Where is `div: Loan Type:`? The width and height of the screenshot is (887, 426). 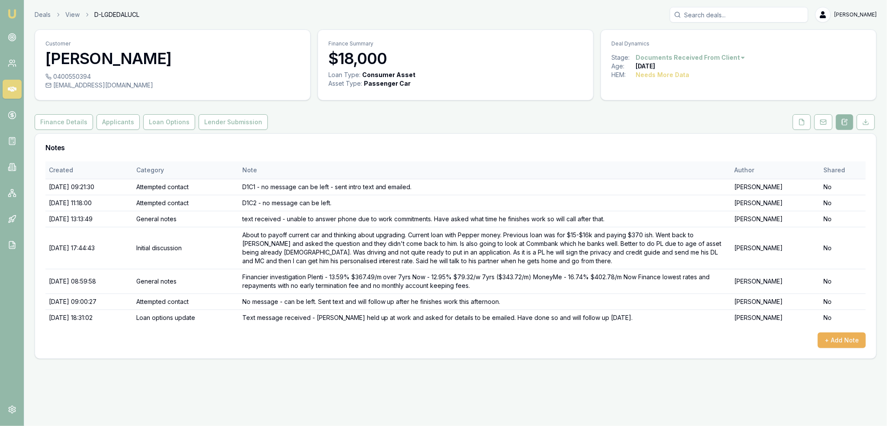
div: Loan Type: is located at coordinates (345, 75).